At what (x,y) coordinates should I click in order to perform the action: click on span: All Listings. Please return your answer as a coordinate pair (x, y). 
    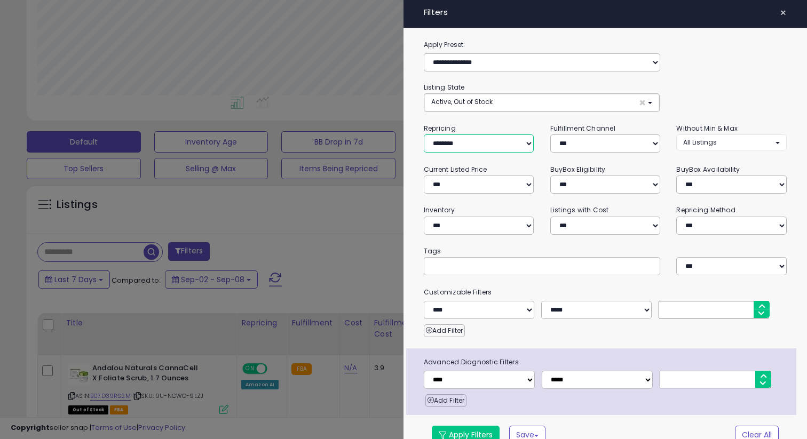
    Looking at the image, I should click on (699, 142).